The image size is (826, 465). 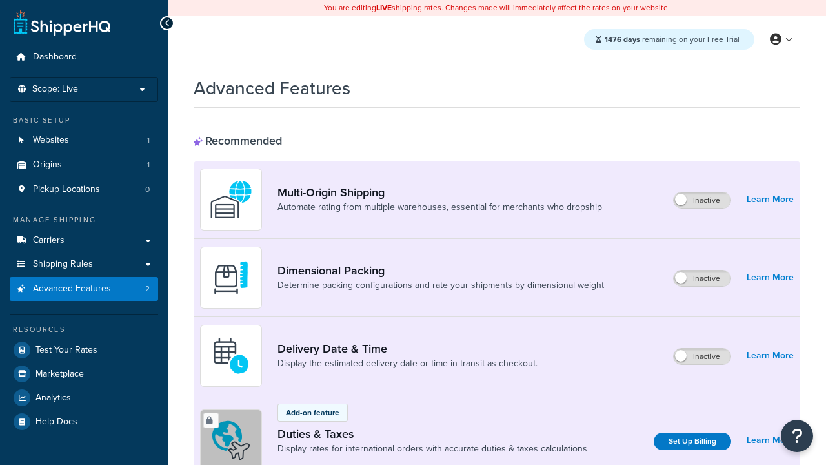 What do you see at coordinates (432, 449) in the screenshot?
I see `a: Display rates for international orders with accurate duties & taxes calculations` at bounding box center [432, 449].